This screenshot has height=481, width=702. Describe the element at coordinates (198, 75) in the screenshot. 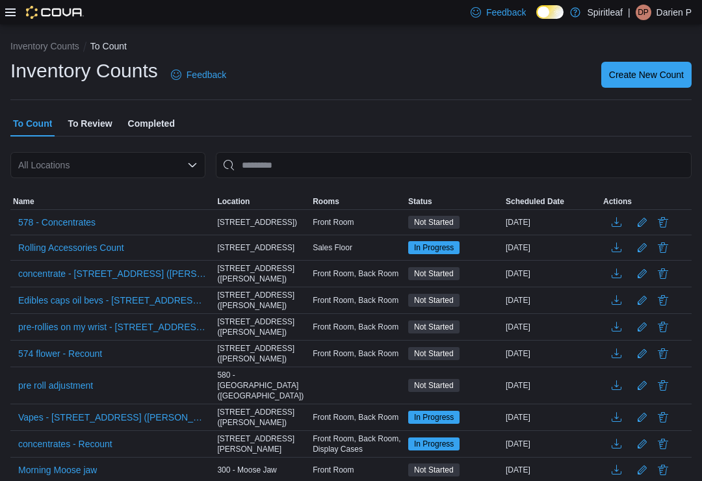

I see `a: Feedback` at that location.